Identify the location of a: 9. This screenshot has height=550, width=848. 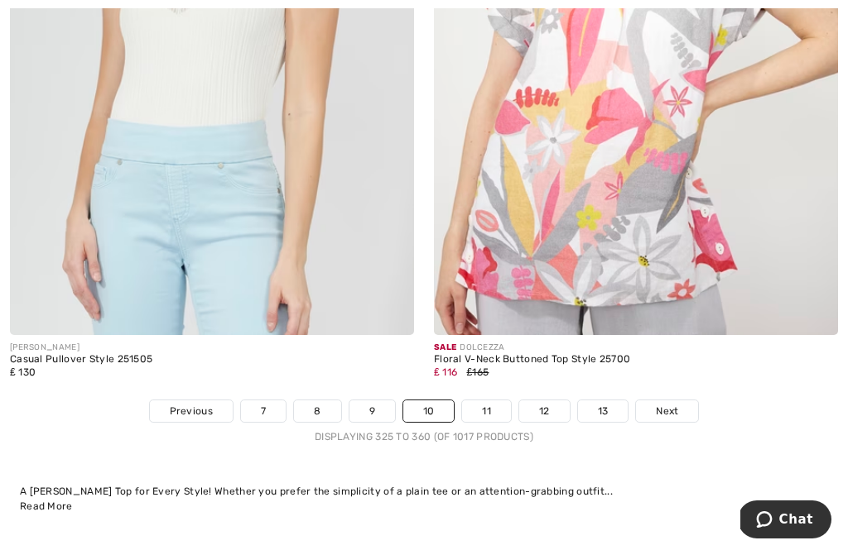
(372, 411).